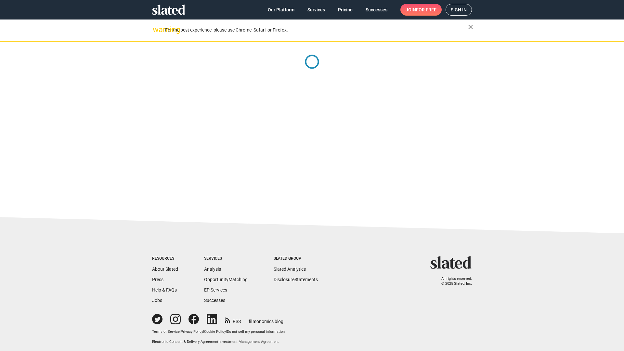  I want to click on span: Pricing, so click(345, 10).